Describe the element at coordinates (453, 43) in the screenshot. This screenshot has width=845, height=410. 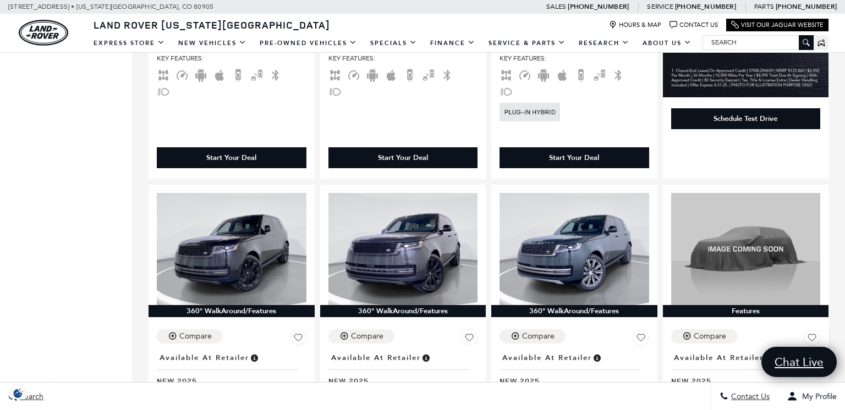
I see `a: Finance` at that location.